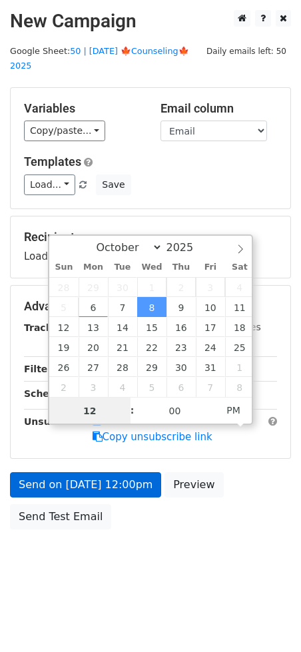  What do you see at coordinates (93, 367) in the screenshot?
I see `span: October 27, 2025` at bounding box center [93, 367].